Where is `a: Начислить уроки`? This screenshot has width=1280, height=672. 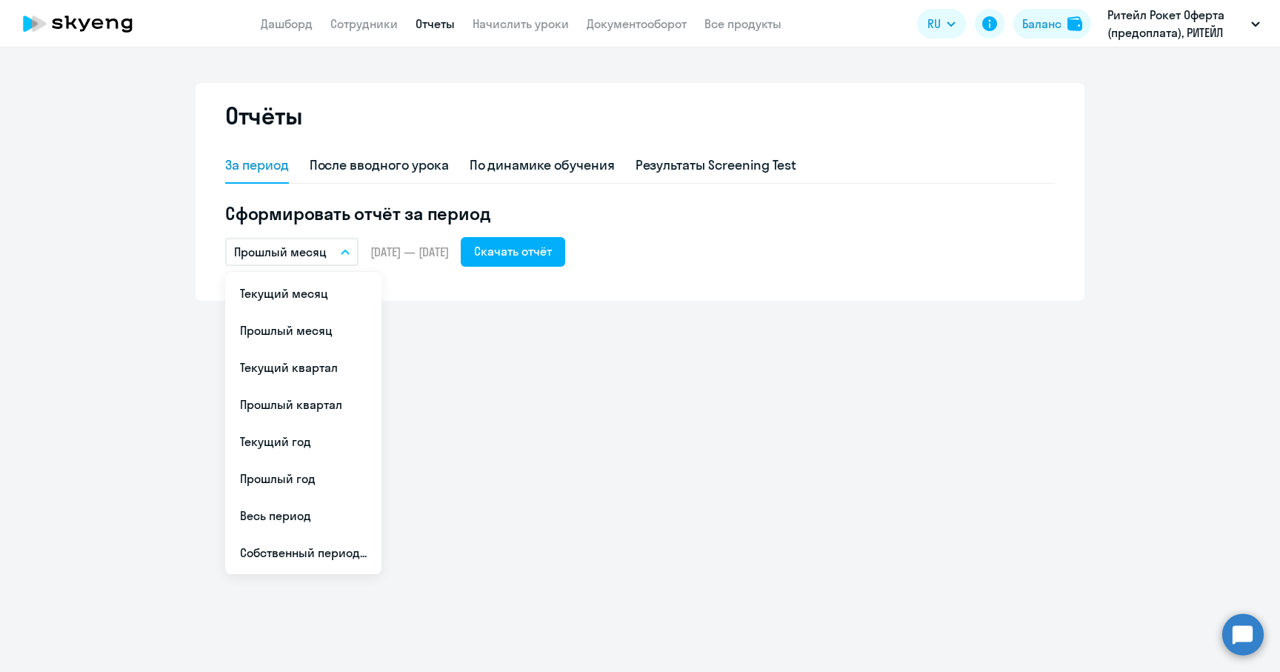
a: Начислить уроки is located at coordinates (521, 24).